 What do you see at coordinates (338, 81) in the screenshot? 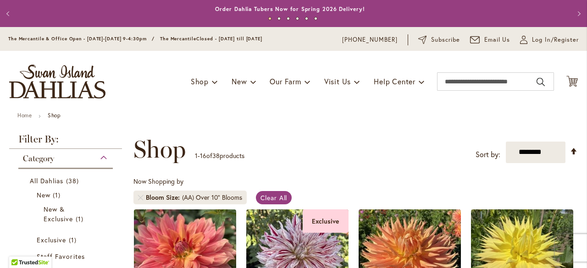
I see `span: Visit Us` at bounding box center [338, 81].